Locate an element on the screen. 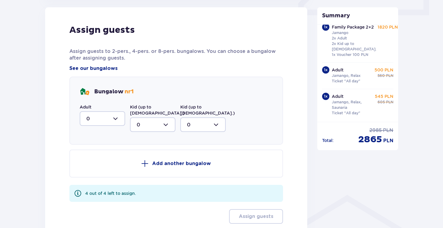 The image size is (443, 228). p: Family Package 2+2 is located at coordinates (353, 27).